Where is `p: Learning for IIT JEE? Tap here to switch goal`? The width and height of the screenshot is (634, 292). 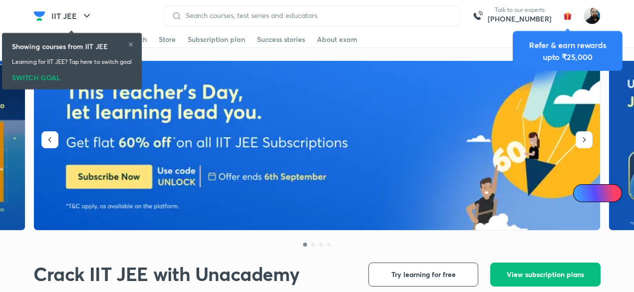 p: Learning for IIT JEE? Tap here to switch goal is located at coordinates (72, 62).